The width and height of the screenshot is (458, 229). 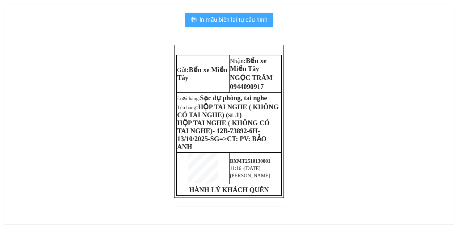 What do you see at coordinates (233, 20) in the screenshot?
I see `span: In mẫu biên lai tự cấu hình` at bounding box center [233, 20].